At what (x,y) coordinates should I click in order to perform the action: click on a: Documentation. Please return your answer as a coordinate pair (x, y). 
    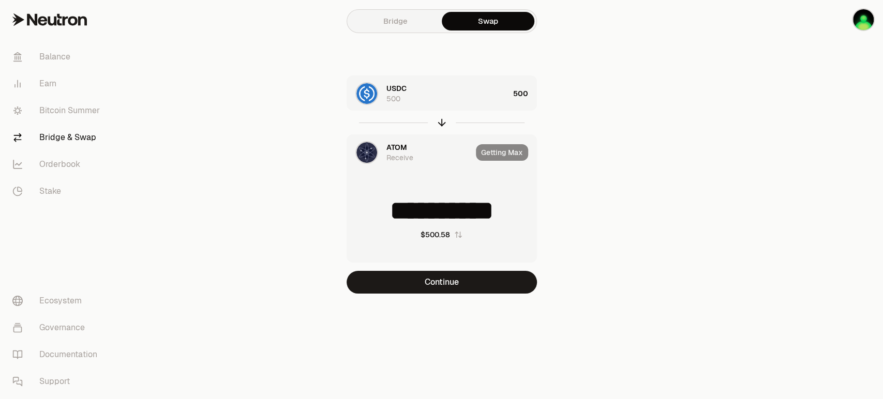
    Looking at the image, I should click on (58, 355).